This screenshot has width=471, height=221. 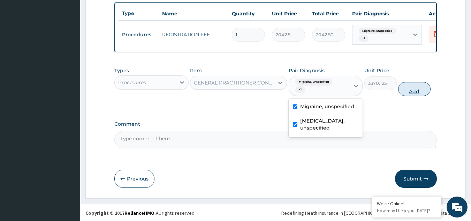 What do you see at coordinates (234, 83) in the screenshot?
I see `div: GENERAL PRACTITIONER CONSULTATION FIRST OUTPATIENT CONSULTATION` at bounding box center [234, 83].